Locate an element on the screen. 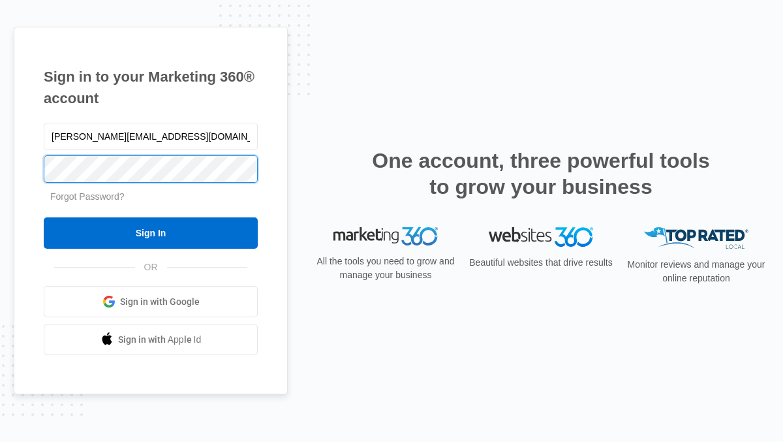  input: Sign In is located at coordinates (151, 233).